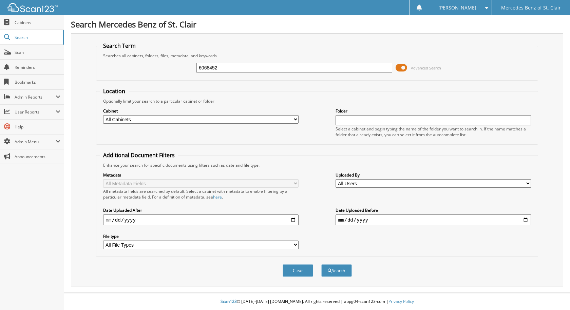 The width and height of the screenshot is (570, 310). I want to click on legend: Additional Document Filters, so click(139, 155).